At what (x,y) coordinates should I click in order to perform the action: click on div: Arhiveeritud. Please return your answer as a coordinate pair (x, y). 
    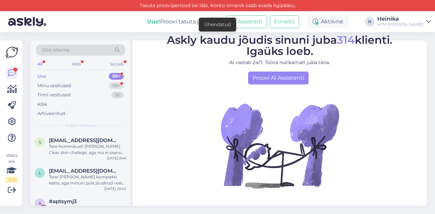
    Looking at the image, I should click on (51, 114).